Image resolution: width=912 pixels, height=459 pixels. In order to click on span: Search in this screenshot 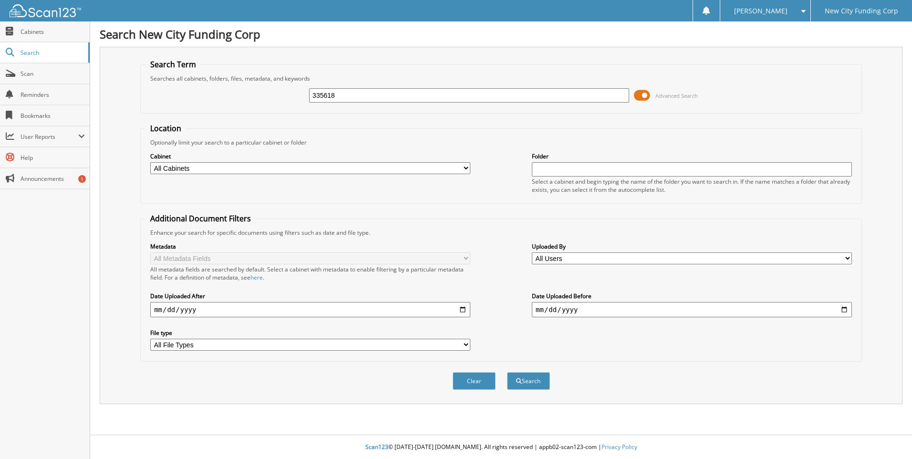, I will do `click(52, 52)`.